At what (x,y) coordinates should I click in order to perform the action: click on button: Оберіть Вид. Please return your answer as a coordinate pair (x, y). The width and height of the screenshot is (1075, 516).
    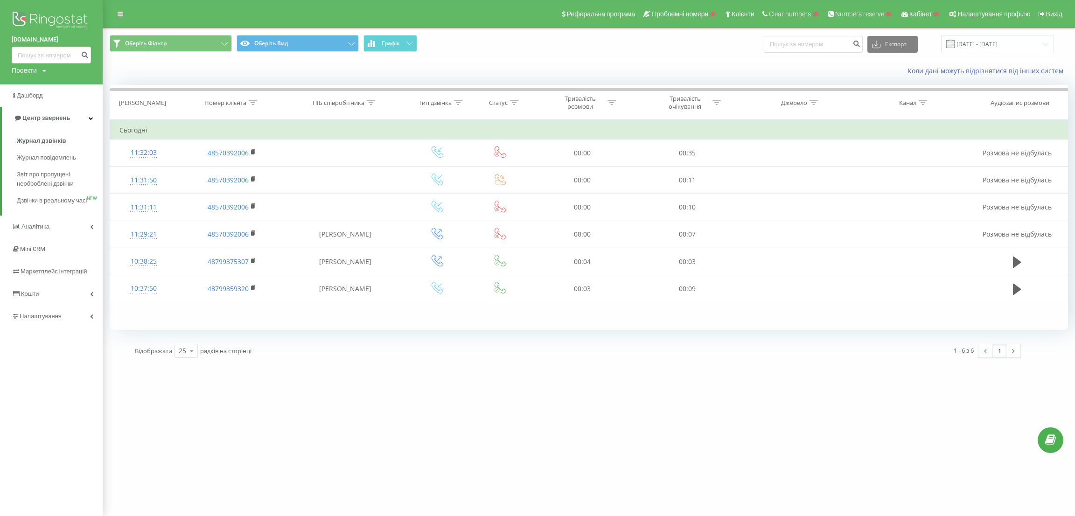
    Looking at the image, I should click on (298, 43).